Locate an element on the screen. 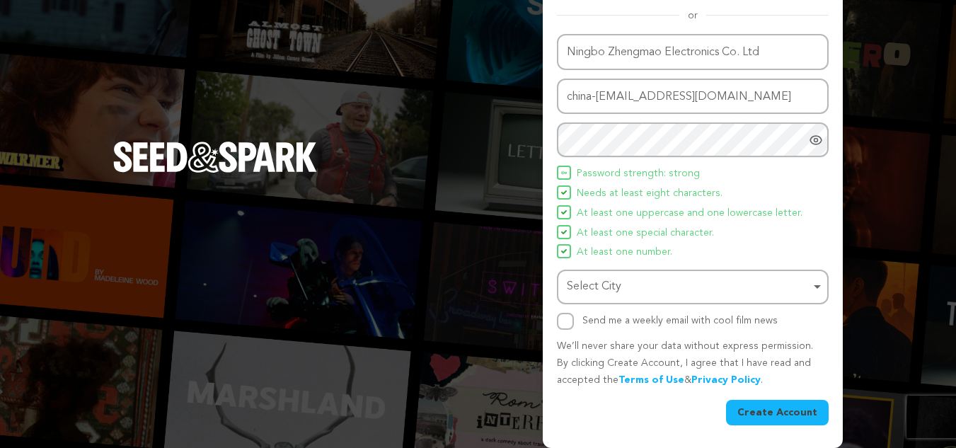 The width and height of the screenshot is (956, 448). span: At least one special character. is located at coordinates (645, 234).